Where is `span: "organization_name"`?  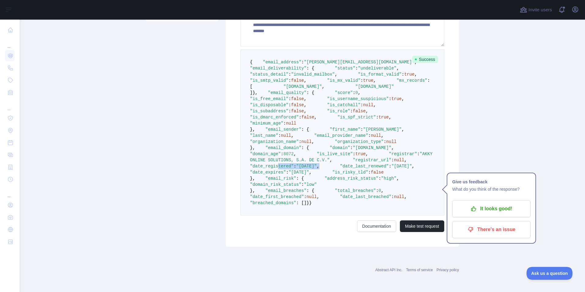
span: "organization_name" is located at coordinates (275, 142).